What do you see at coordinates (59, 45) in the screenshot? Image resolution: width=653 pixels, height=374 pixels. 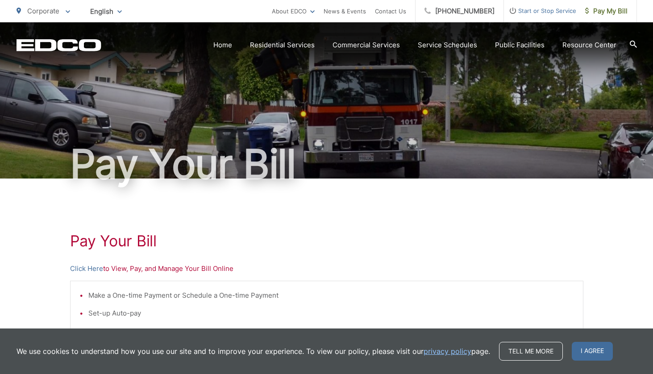 I see `a: EDCD logo. Return to the homepage.` at bounding box center [59, 45].